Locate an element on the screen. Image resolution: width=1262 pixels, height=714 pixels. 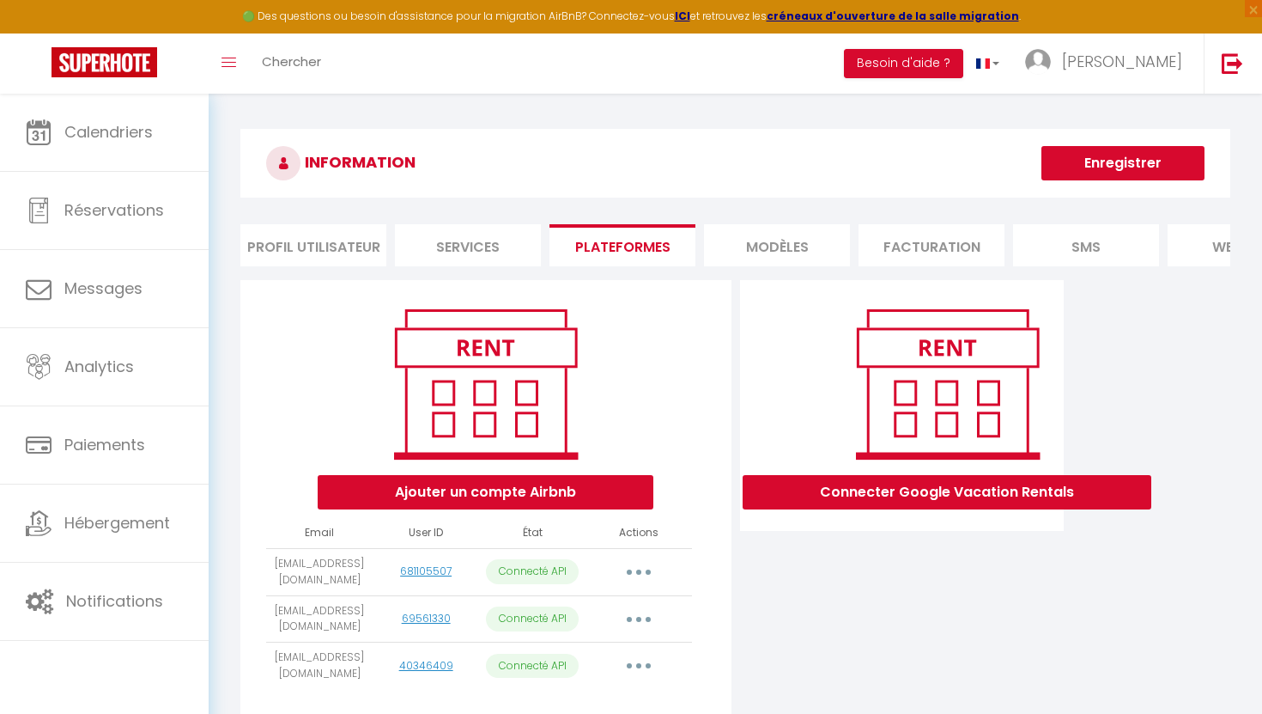
span: Notifications is located at coordinates (114, 600).